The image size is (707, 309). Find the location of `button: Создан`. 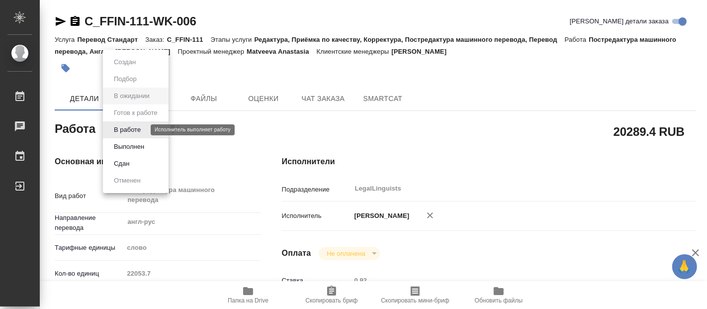

button: Создан is located at coordinates (125, 62).